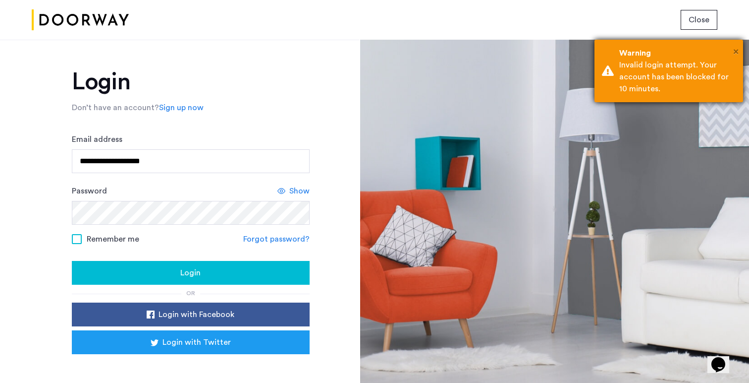  Describe the element at coordinates (299, 191) in the screenshot. I see `span: Show` at that location.